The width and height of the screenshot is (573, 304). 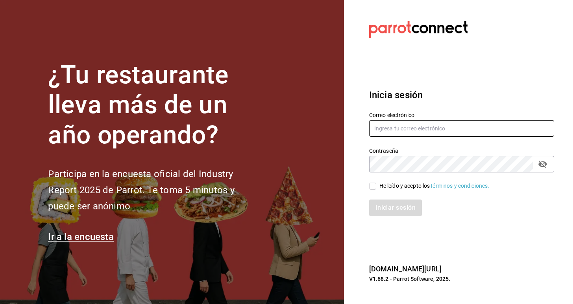 I want to click on label: Correo electrónico, so click(x=461, y=115).